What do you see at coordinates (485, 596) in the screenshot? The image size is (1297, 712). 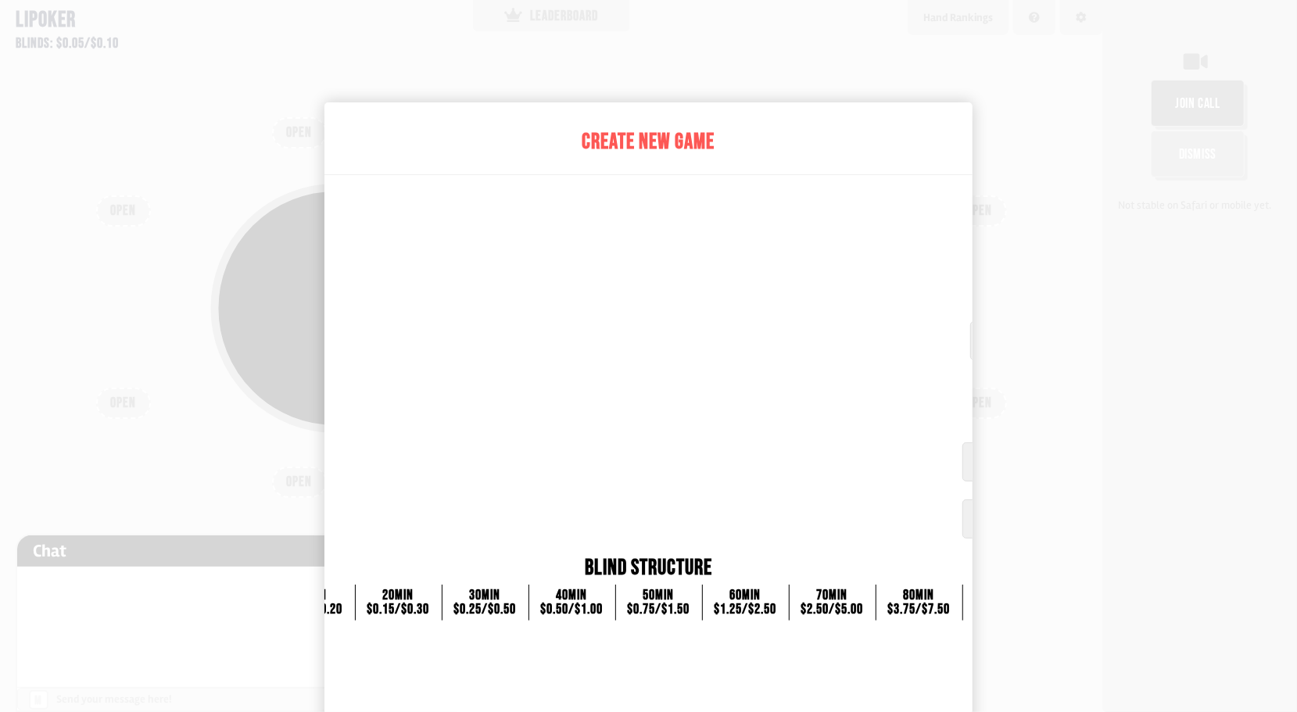 I see `div: 30 min` at bounding box center [485, 596].